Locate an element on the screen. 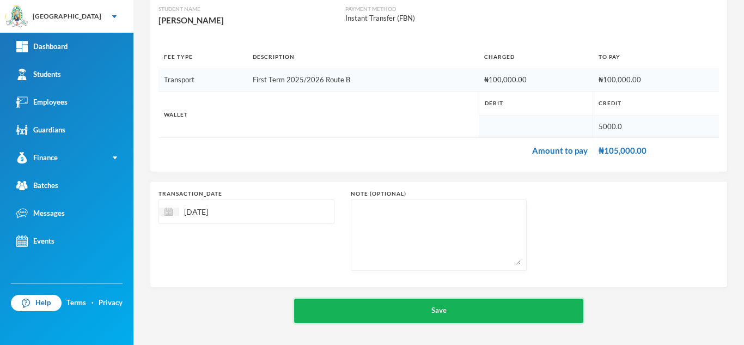 The width and height of the screenshot is (744, 345). div: Payment Method is located at coordinates (415, 9).